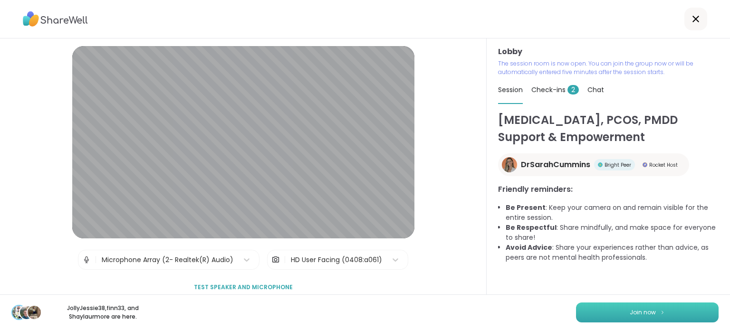 The image size is (730, 330). What do you see at coordinates (336, 260) in the screenshot?
I see `div: HD User Facing (0408:a061)` at bounding box center [336, 260].